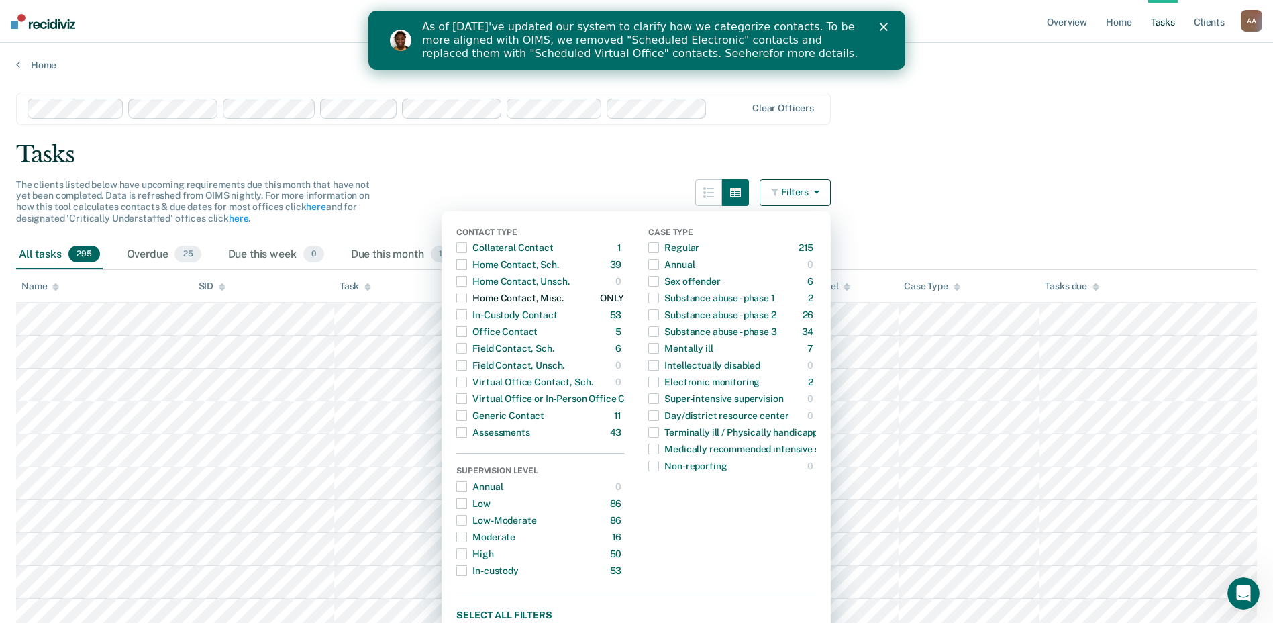 This screenshot has width=1273, height=623. What do you see at coordinates (84, 254) in the screenshot?
I see `span: 295` at bounding box center [84, 254].